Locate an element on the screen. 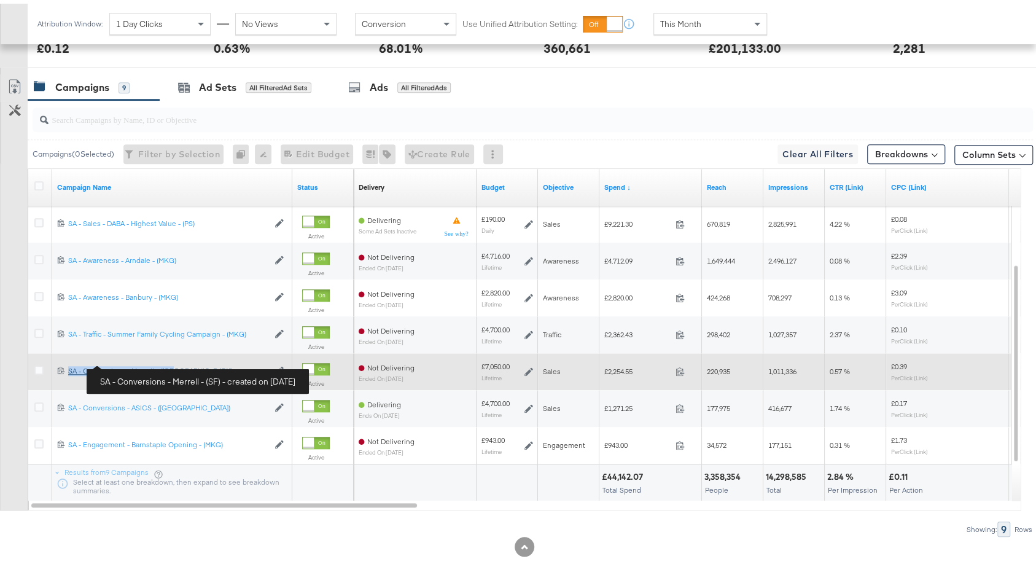 The width and height of the screenshot is (1036, 583). span: 177,975 is located at coordinates (719, 404).